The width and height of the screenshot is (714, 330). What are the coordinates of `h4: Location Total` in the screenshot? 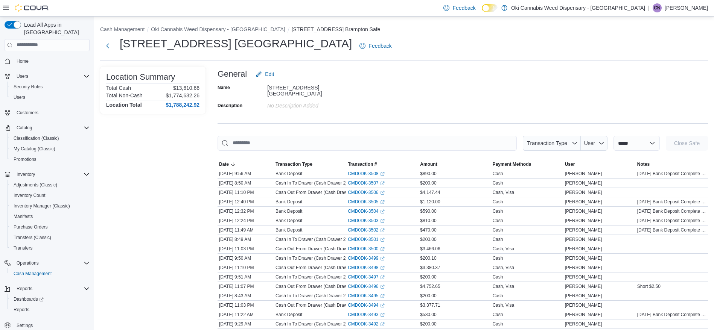 It's located at (124, 105).